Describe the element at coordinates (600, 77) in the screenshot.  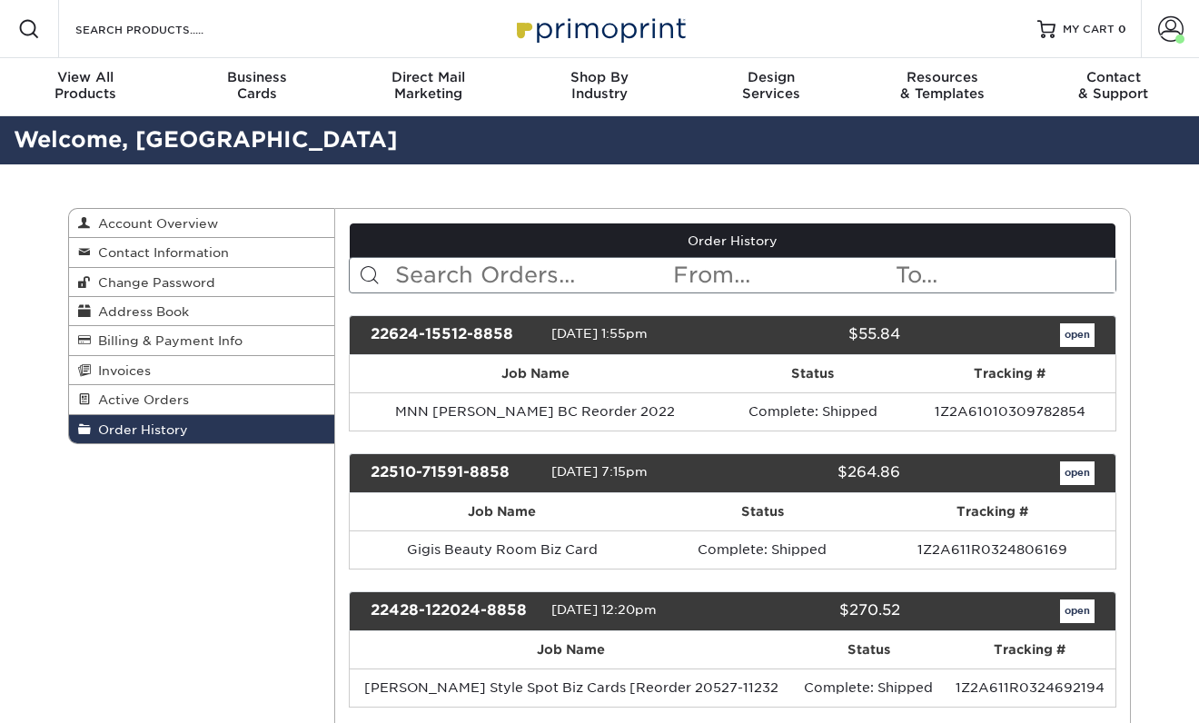
I see `span: Shop By` at that location.